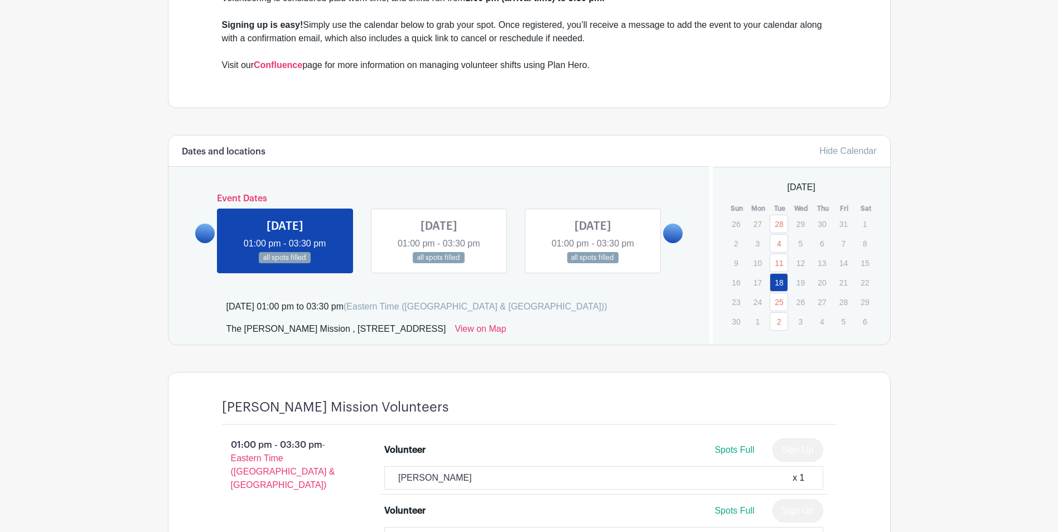 Image resolution: width=1058 pixels, height=532 pixels. I want to click on p: 22, so click(864, 282).